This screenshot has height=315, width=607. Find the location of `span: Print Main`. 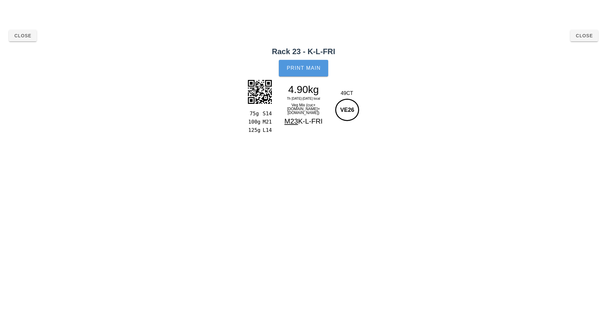

span: Print Main is located at coordinates (303, 68).